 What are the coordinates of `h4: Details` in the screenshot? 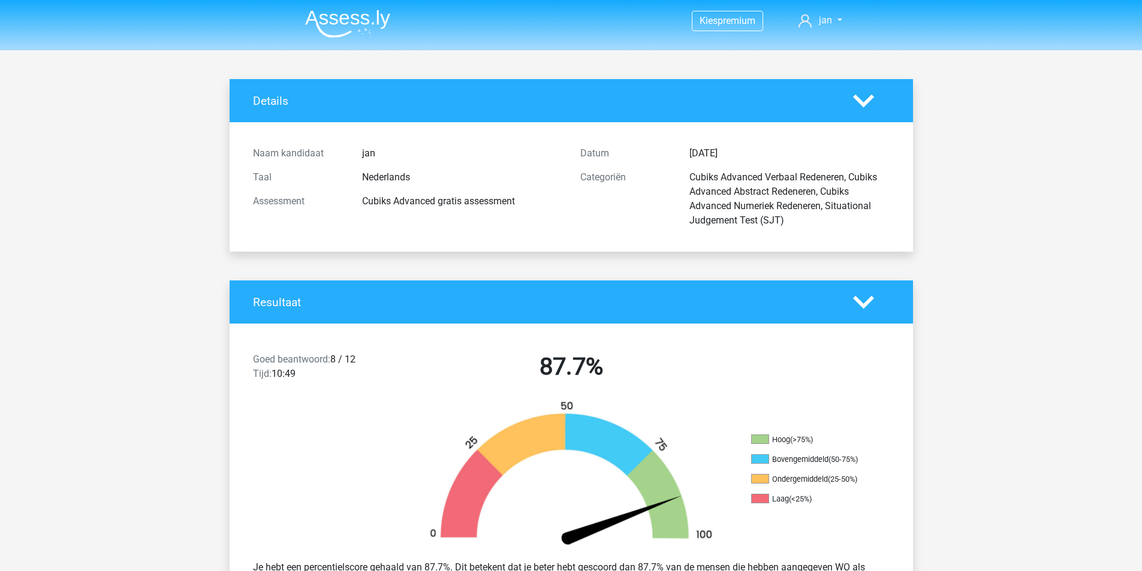 It's located at (544, 101).